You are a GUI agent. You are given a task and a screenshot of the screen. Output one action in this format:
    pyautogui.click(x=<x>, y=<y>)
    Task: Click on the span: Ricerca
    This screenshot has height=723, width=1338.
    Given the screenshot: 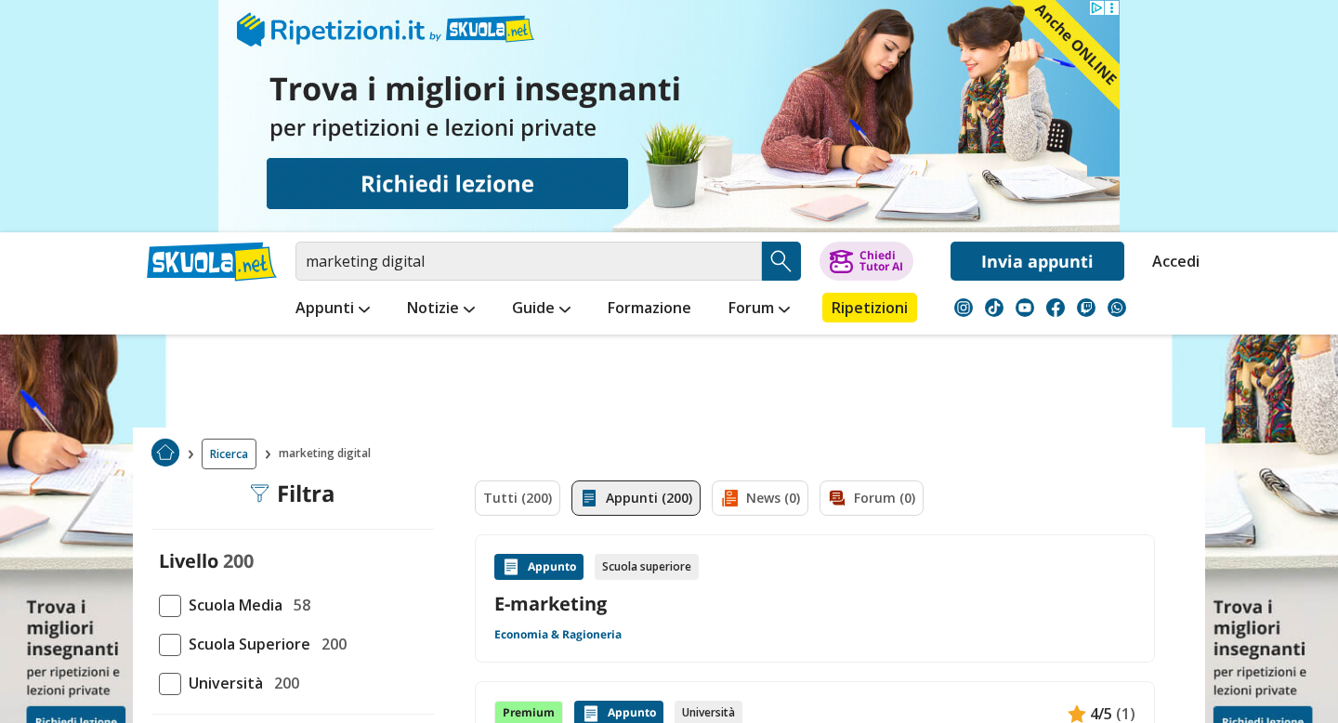 What is the action you would take?
    pyautogui.click(x=229, y=453)
    